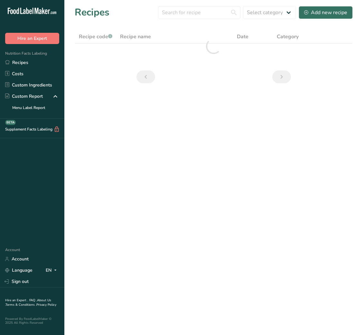  I want to click on div: EN, so click(52, 270).